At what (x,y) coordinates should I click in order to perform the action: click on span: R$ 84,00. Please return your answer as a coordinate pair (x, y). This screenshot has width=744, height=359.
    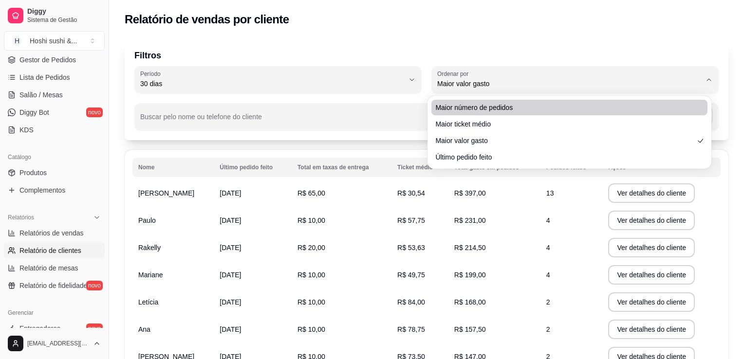
    Looking at the image, I should click on (411, 303).